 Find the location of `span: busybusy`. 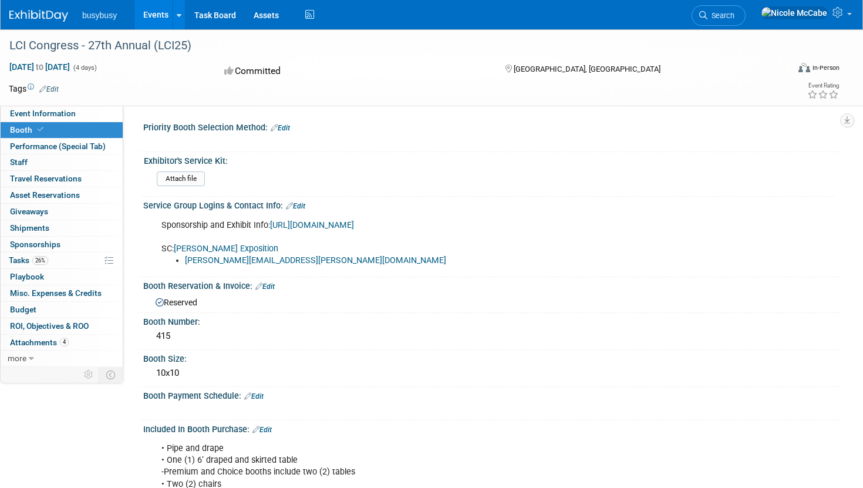

span: busybusy is located at coordinates (99, 15).